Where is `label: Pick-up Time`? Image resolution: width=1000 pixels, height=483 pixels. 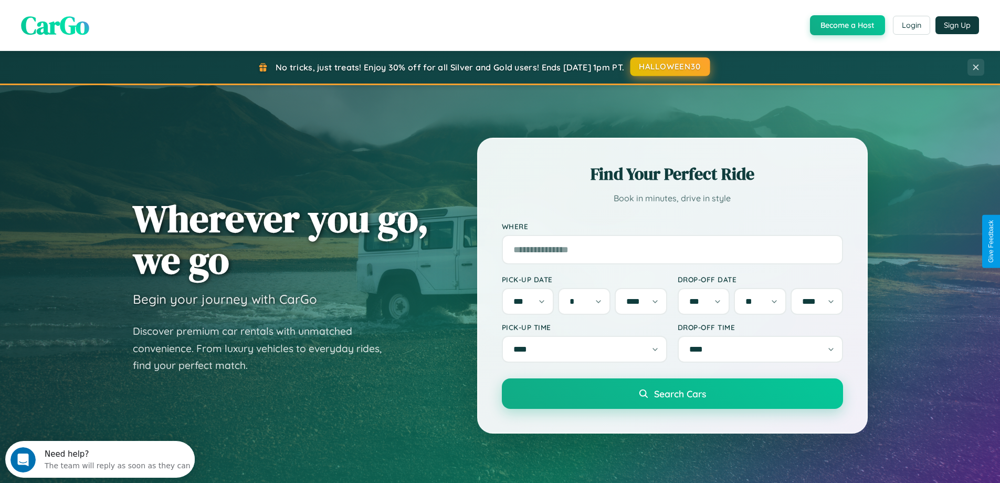
label: Pick-up Time is located at coordinates (584, 327).